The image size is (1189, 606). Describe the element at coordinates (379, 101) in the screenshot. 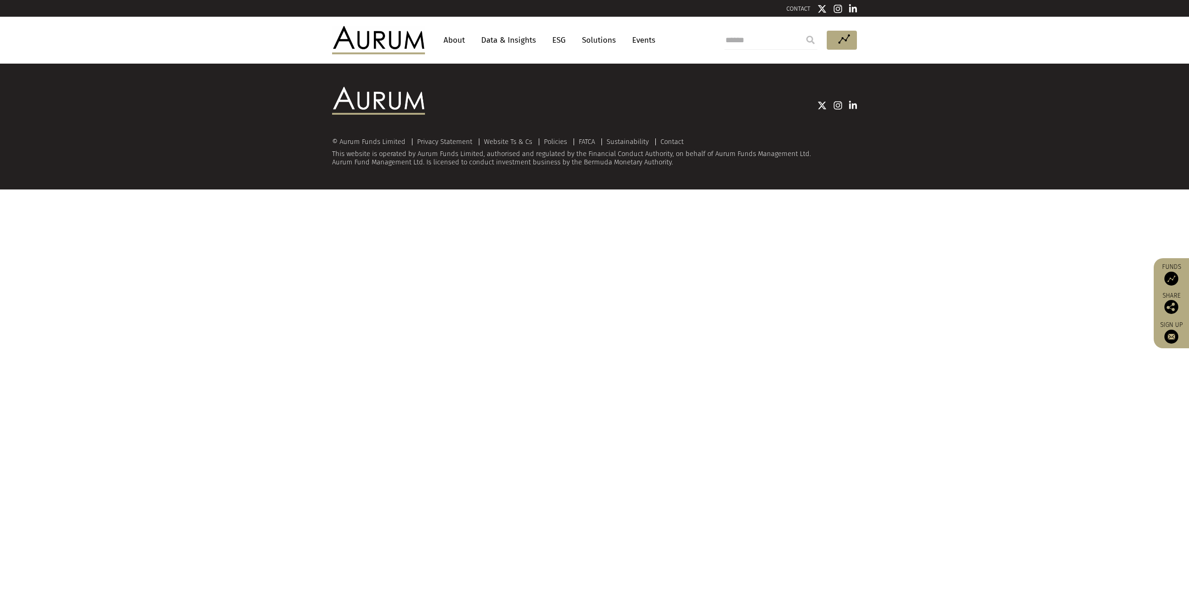

I see `img: Aurum Logo` at that location.